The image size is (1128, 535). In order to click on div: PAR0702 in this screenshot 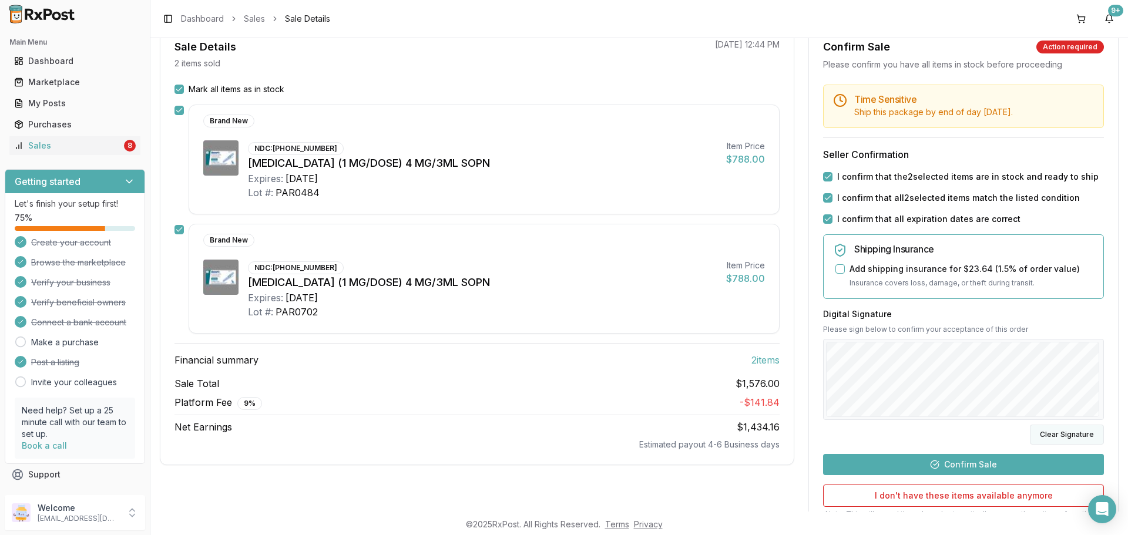, I will do `click(297, 312)`.